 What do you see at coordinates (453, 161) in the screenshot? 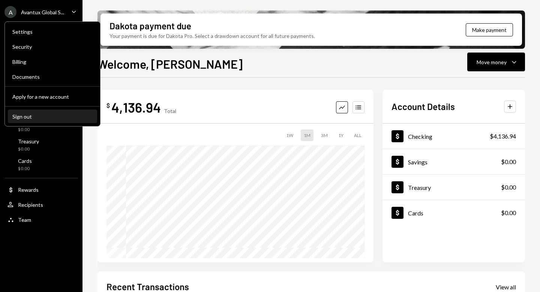
I see `a: Savings$0.00` at bounding box center [453, 161].